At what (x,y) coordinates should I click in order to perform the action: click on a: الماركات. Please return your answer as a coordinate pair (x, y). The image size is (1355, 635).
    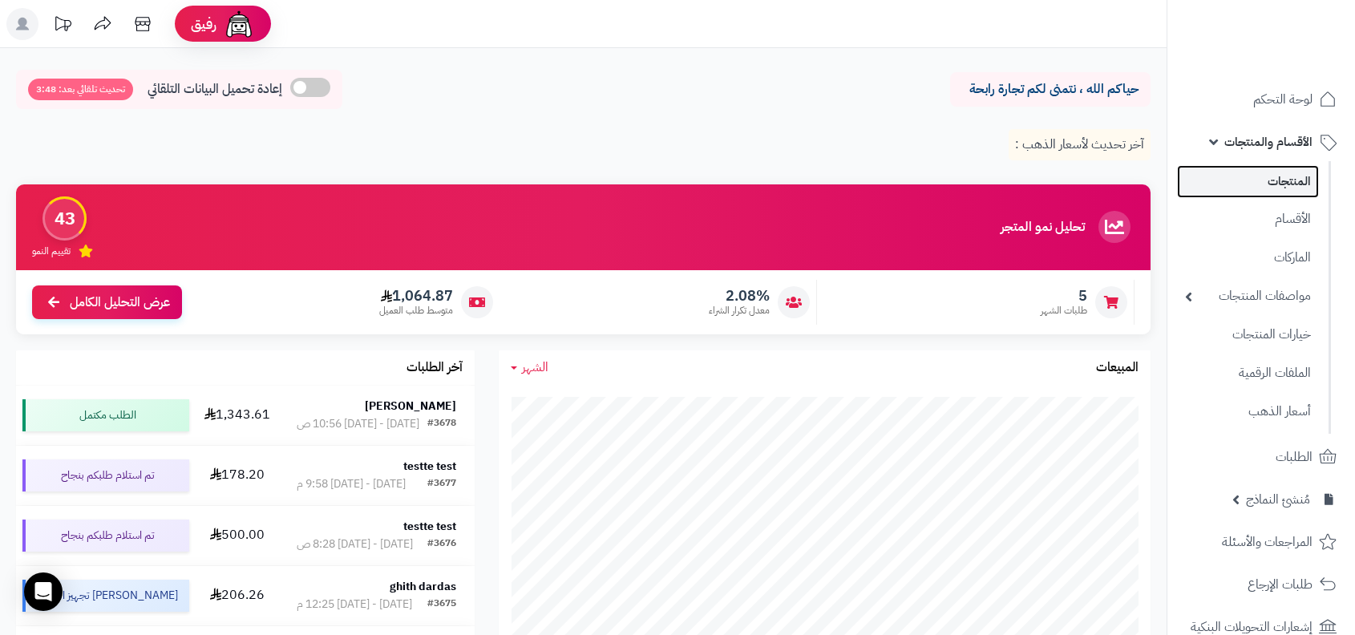
    Looking at the image, I should click on (1247, 257).